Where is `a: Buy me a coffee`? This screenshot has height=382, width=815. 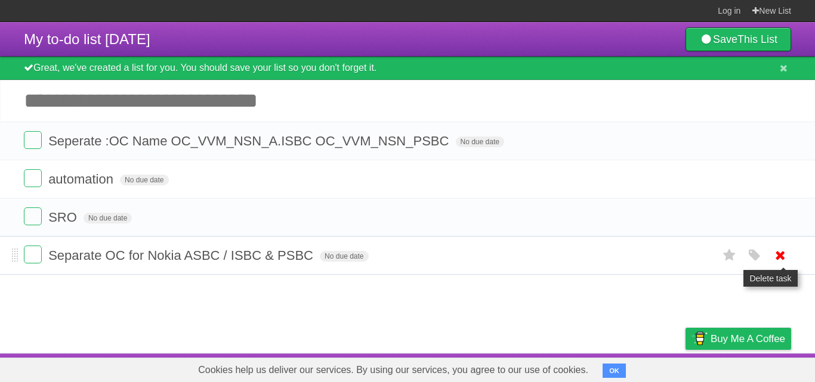
a: Buy me a coffee is located at coordinates (738, 339).